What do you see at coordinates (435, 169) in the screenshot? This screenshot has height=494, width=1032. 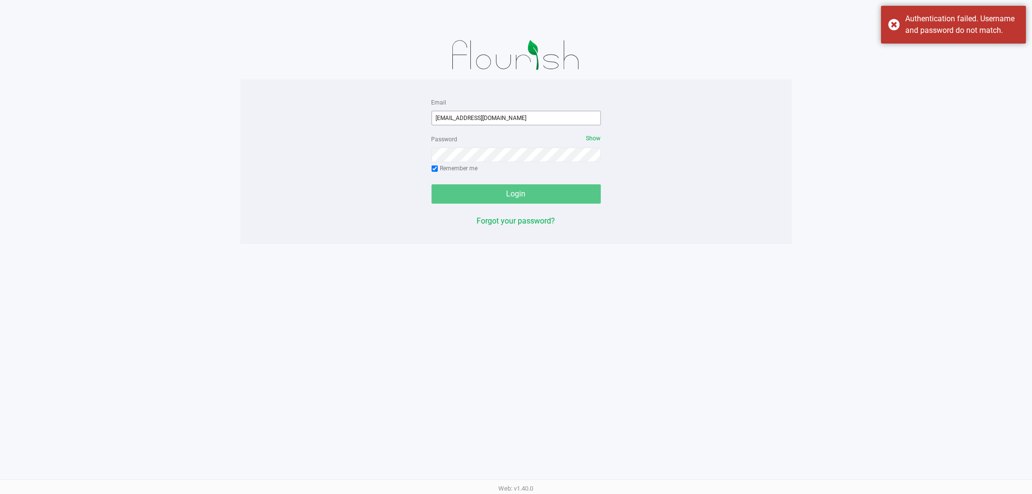 I see `input: Remember me` at bounding box center [435, 169].